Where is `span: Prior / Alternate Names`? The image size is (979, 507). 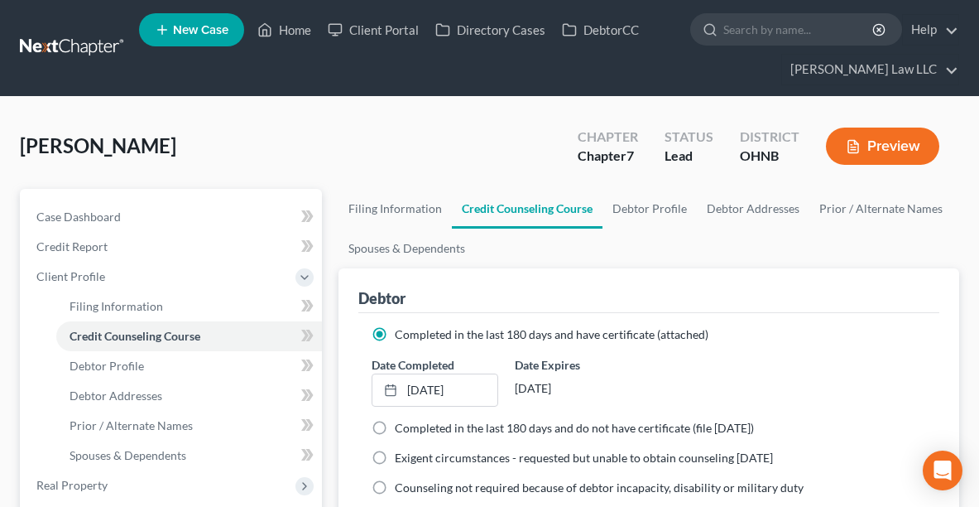
span: Prior / Alternate Names is located at coordinates (131, 425).